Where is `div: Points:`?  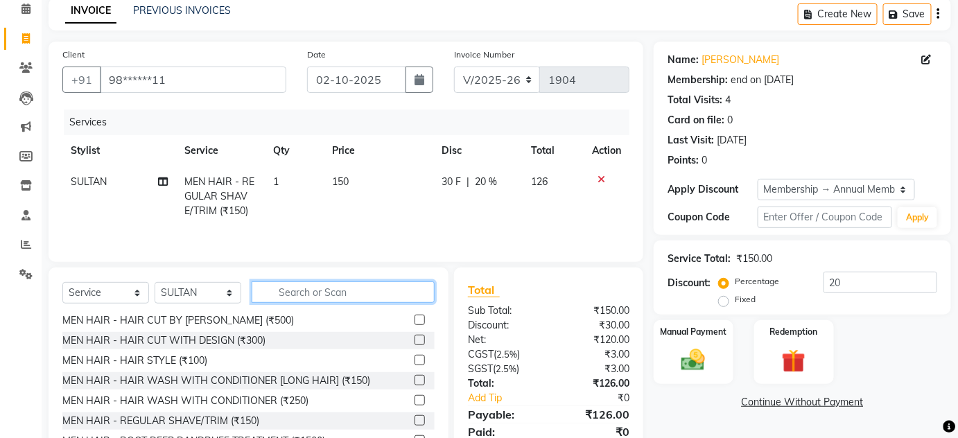 div: Points: is located at coordinates (683, 160).